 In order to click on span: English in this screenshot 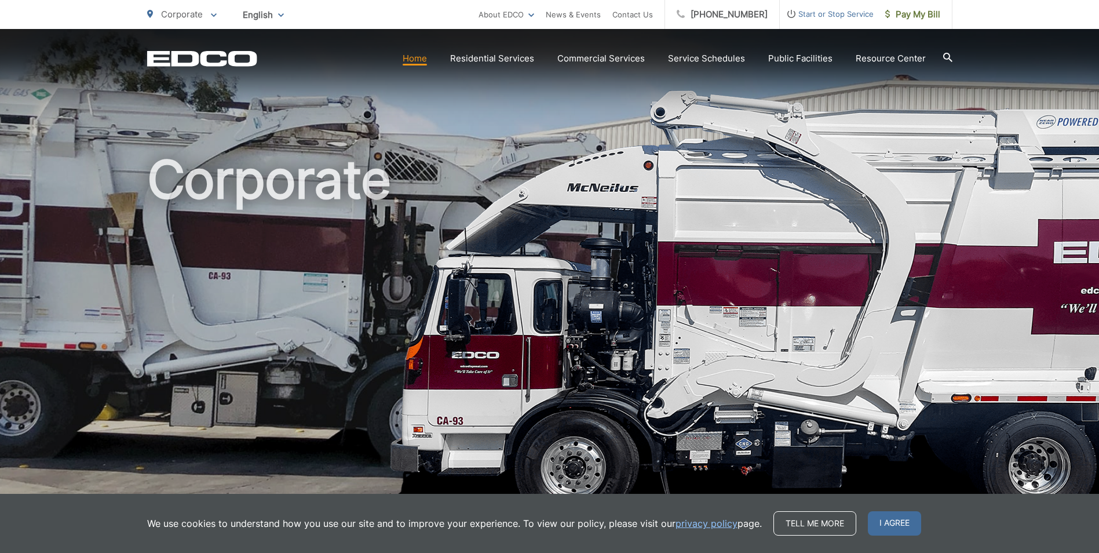, I will do `click(263, 14)`.